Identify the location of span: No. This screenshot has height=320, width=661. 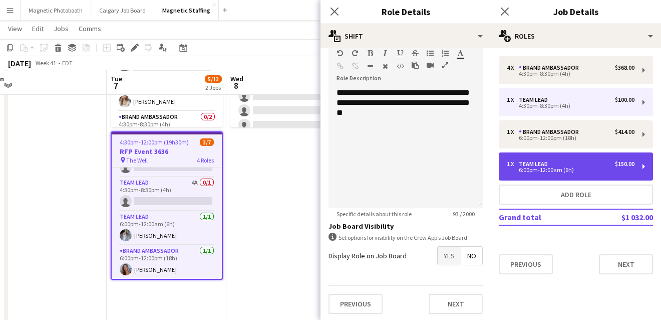
(472, 255).